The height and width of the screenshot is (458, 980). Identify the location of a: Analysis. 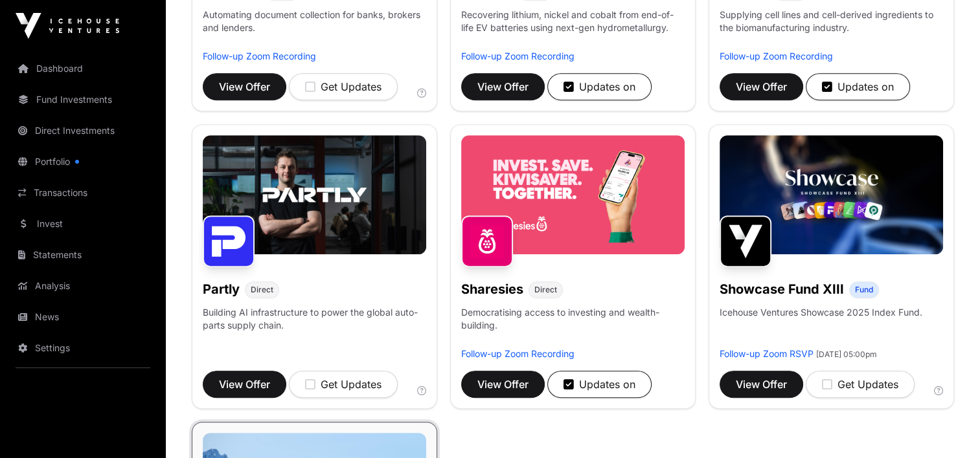
(83, 286).